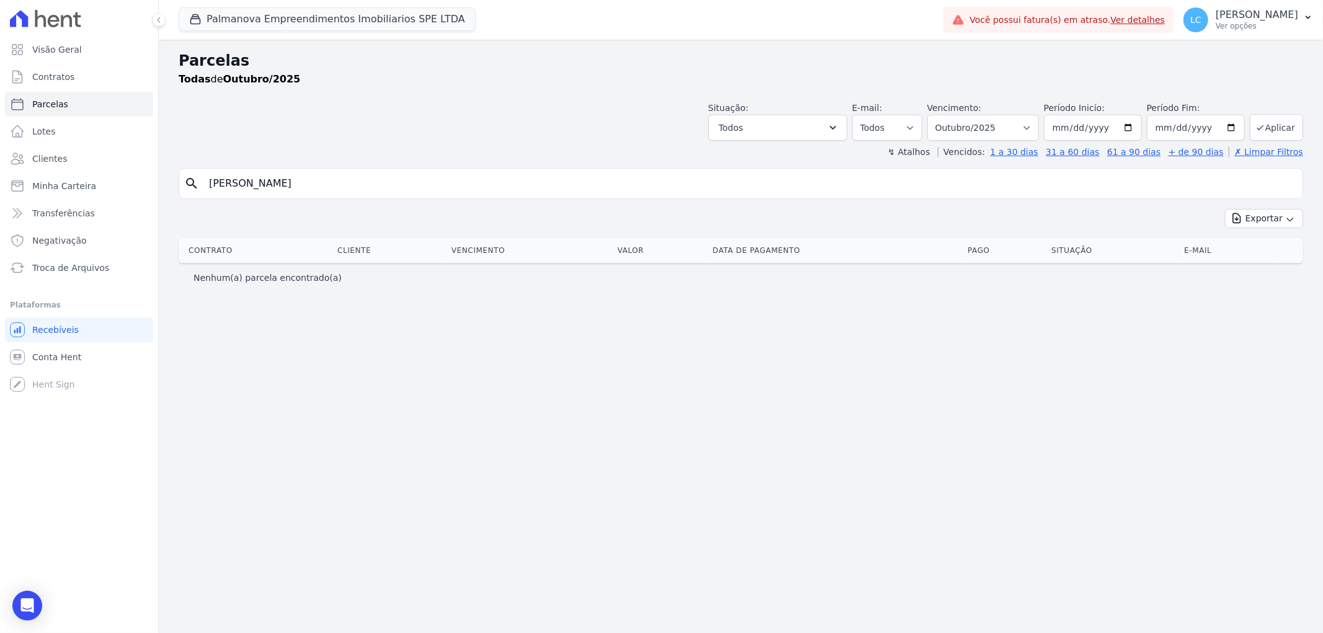 This screenshot has width=1323, height=633. I want to click on span: Lotes, so click(44, 131).